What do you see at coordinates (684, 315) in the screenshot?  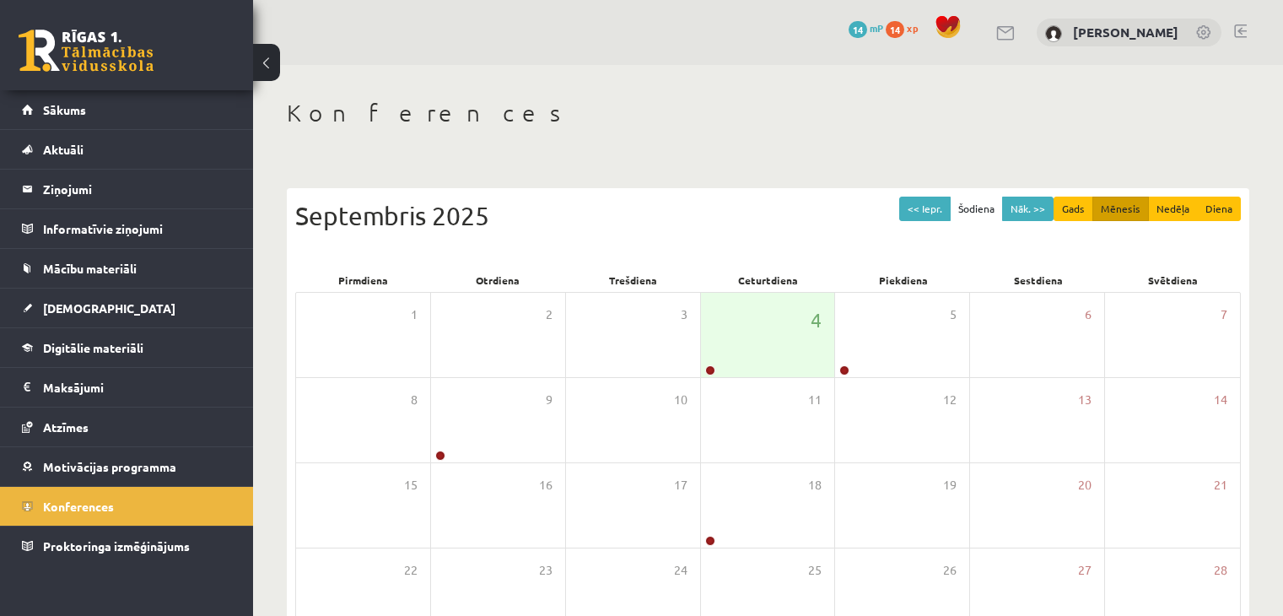 I see `span: 3` at bounding box center [684, 315].